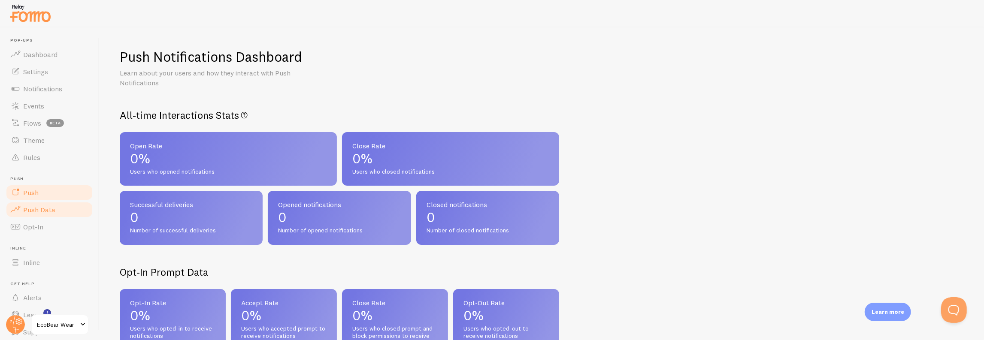 This screenshot has height=340, width=984. What do you see at coordinates (49, 193) in the screenshot?
I see `a: Push` at bounding box center [49, 193].